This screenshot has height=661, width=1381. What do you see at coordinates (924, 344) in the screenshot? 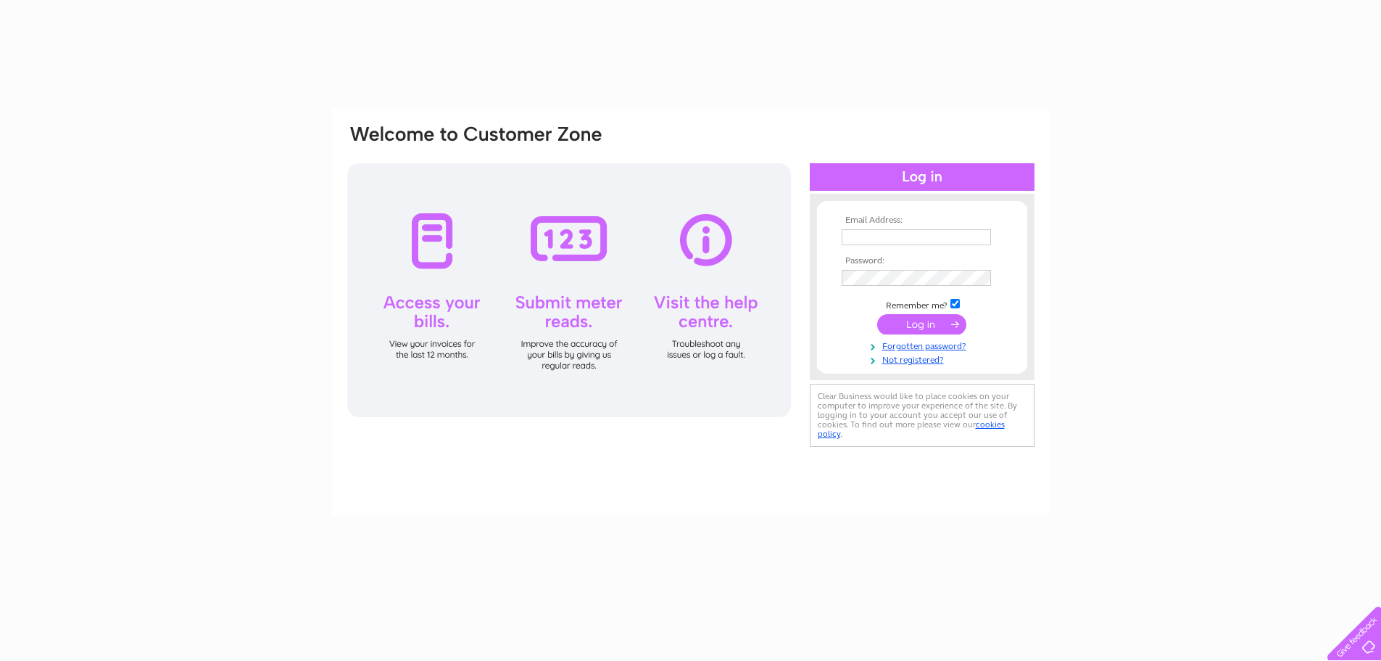
I see `a: Forgotten password?` at bounding box center [924, 344].